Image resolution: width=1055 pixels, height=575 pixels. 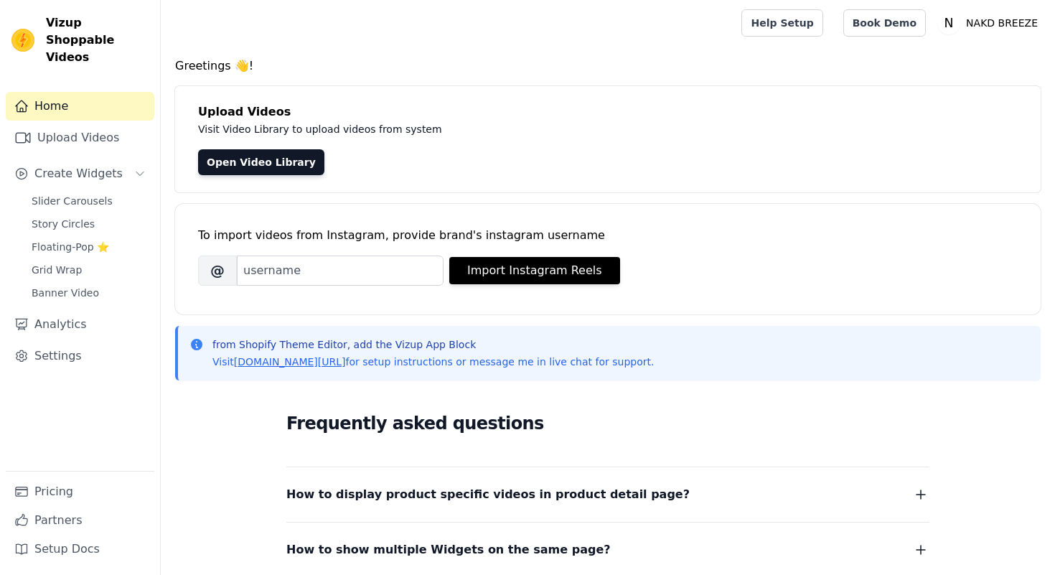 I want to click on button: Import Instagram Reels, so click(x=535, y=271).